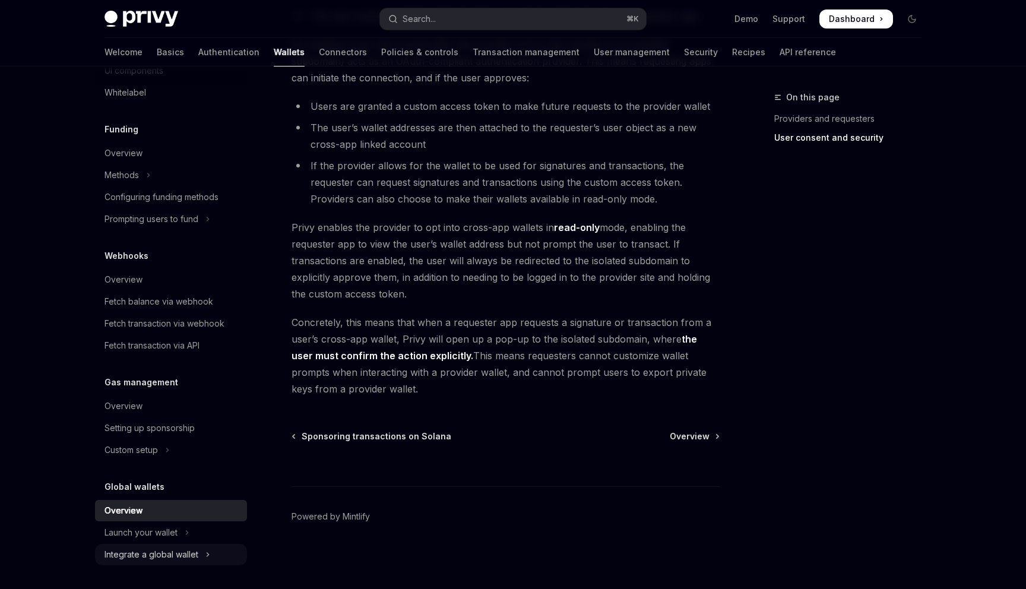 The height and width of the screenshot is (589, 1026). What do you see at coordinates (150, 428) in the screenshot?
I see `div: Setting up sponsorship` at bounding box center [150, 428].